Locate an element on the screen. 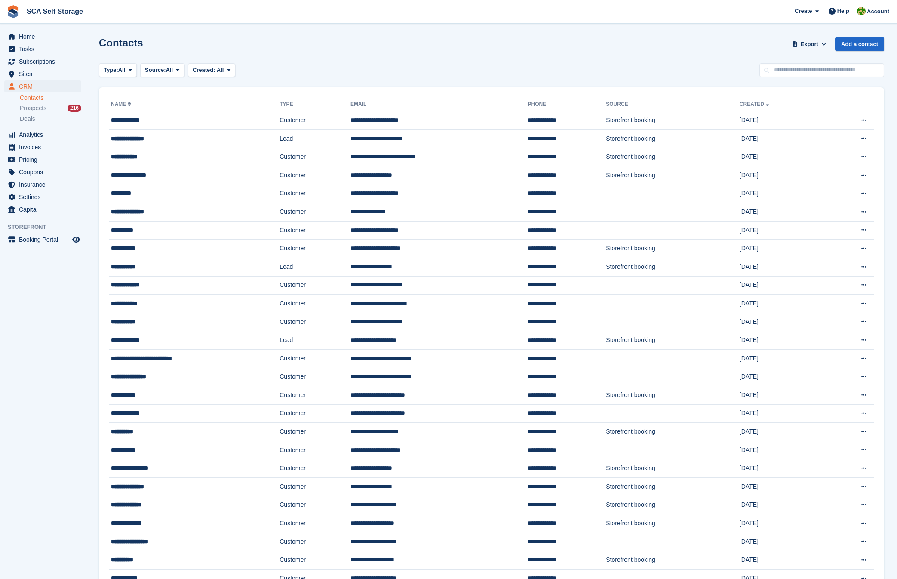  span: Settings is located at coordinates (45, 197).